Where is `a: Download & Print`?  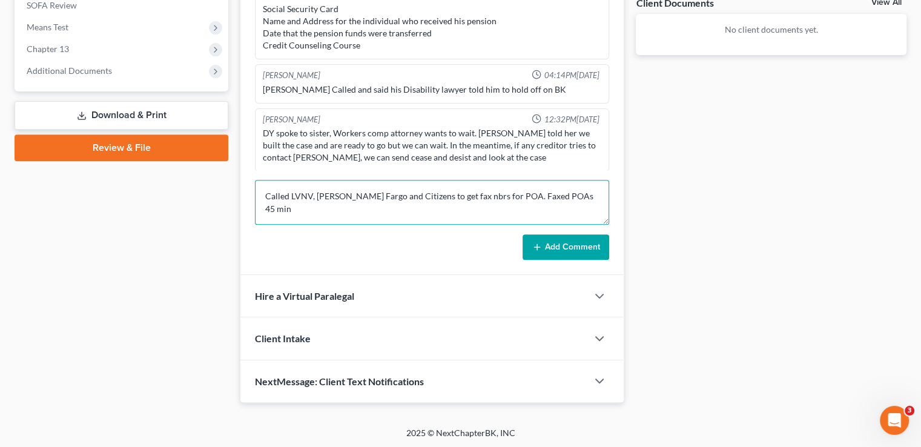 a: Download & Print is located at coordinates (121, 115).